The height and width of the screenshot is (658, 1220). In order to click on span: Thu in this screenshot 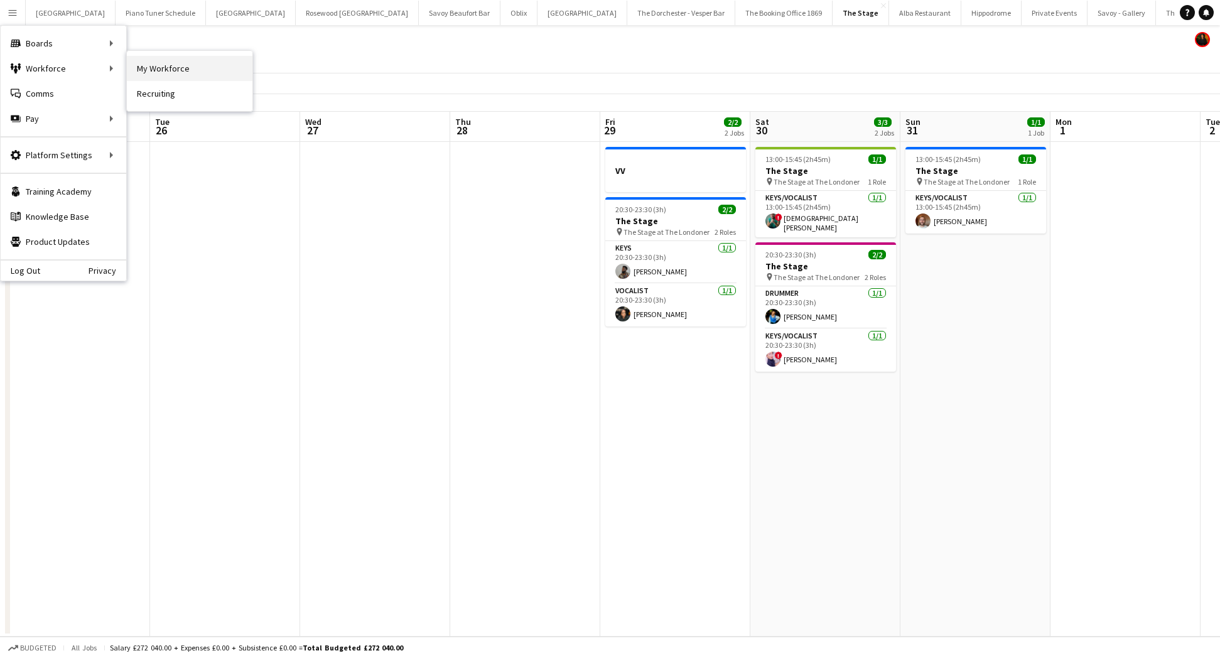, I will do `click(463, 122)`.